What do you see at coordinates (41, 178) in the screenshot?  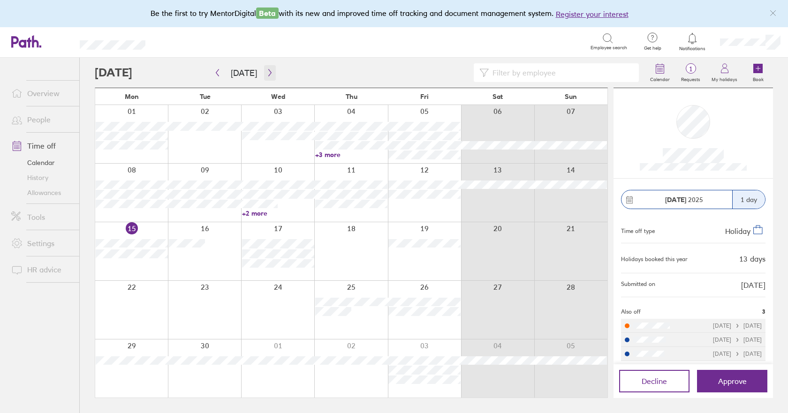 I see `a: History` at bounding box center [41, 178].